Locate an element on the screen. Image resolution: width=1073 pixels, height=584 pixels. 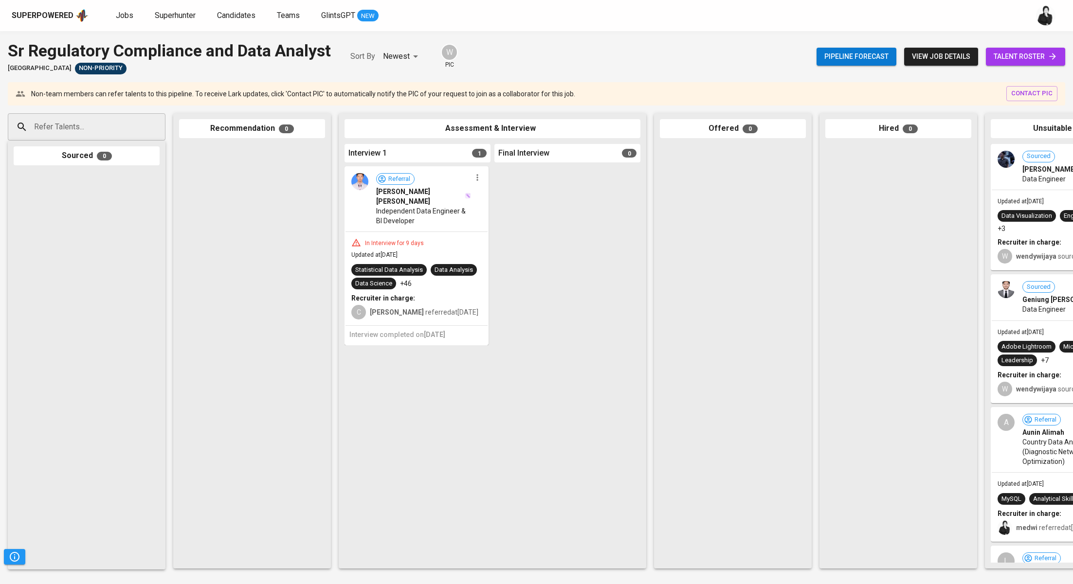
span: contact pic is located at coordinates (1031, 93).